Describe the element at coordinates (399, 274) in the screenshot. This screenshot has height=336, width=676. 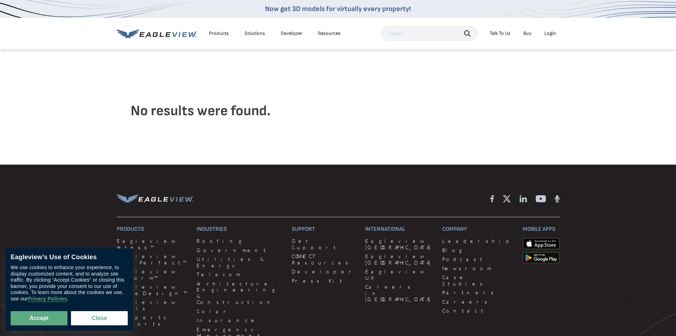
I see `a: Eagleview UK` at that location.